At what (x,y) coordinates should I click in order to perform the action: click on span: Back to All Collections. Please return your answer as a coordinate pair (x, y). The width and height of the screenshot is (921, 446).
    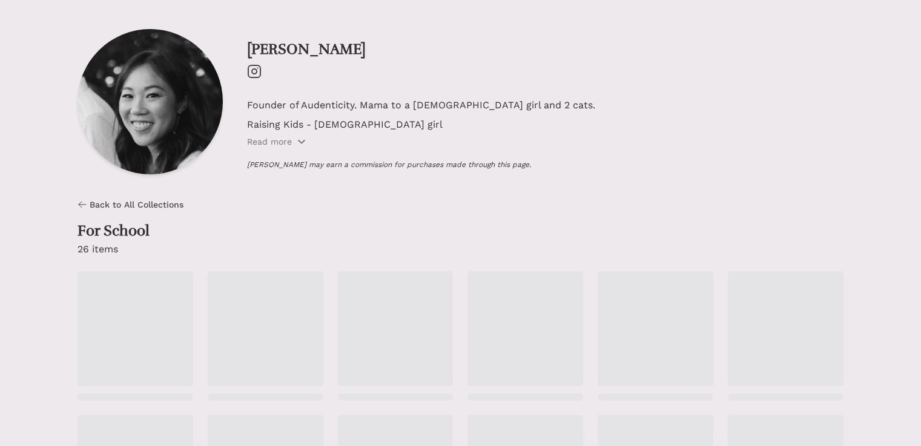
    Looking at the image, I should click on (136, 205).